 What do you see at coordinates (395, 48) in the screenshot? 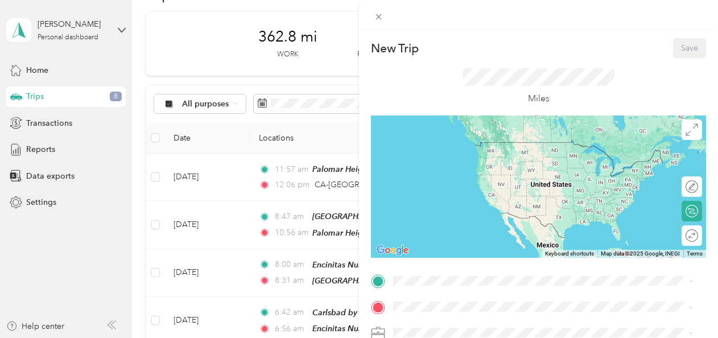
I see `p: New Trip` at bounding box center [395, 48].